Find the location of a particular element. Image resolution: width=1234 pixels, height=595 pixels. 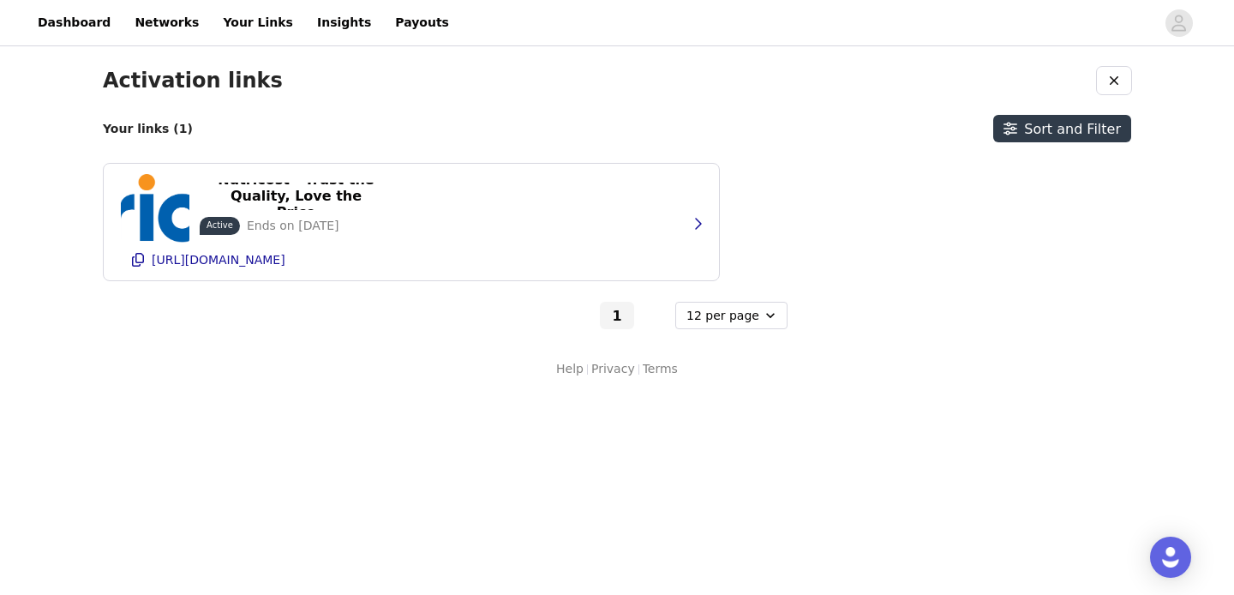

a: Networks is located at coordinates (166, 22).